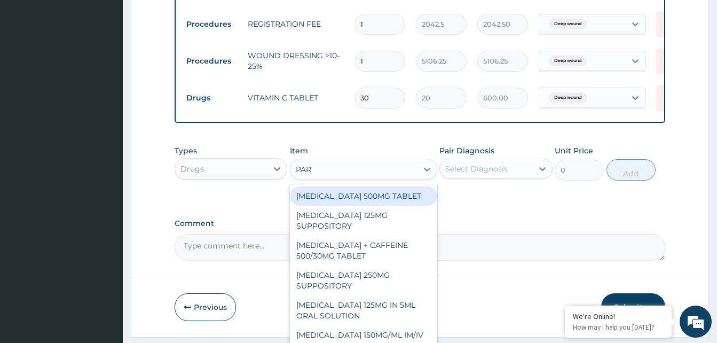 The width and height of the screenshot is (717, 343). What do you see at coordinates (419, 223) in the screenshot?
I see `label: Comment` at bounding box center [419, 223].